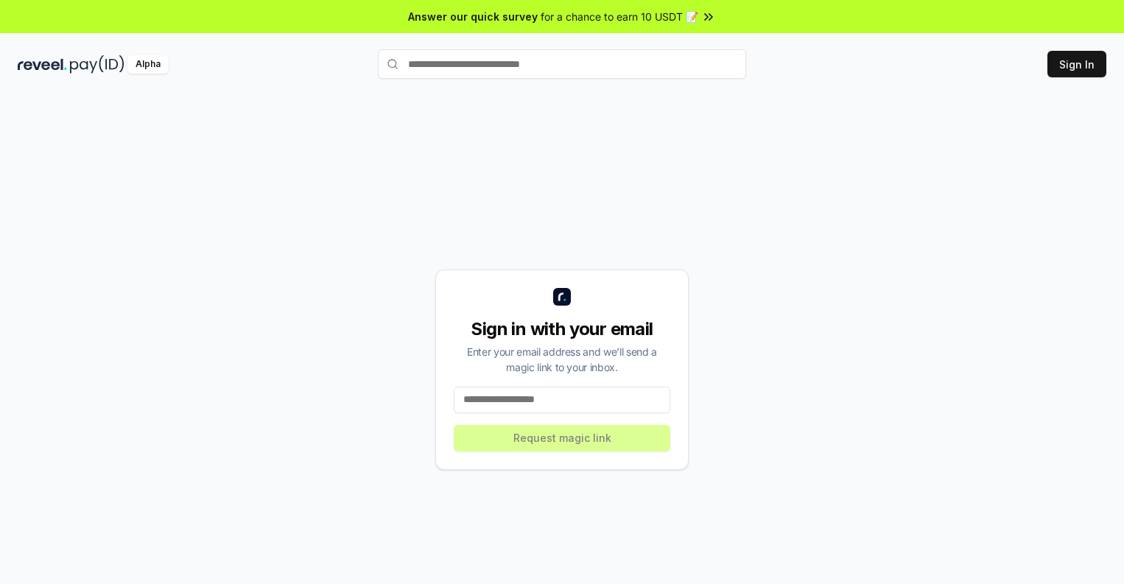 The height and width of the screenshot is (584, 1124). What do you see at coordinates (1077, 64) in the screenshot?
I see `button: Sign In` at bounding box center [1077, 64].